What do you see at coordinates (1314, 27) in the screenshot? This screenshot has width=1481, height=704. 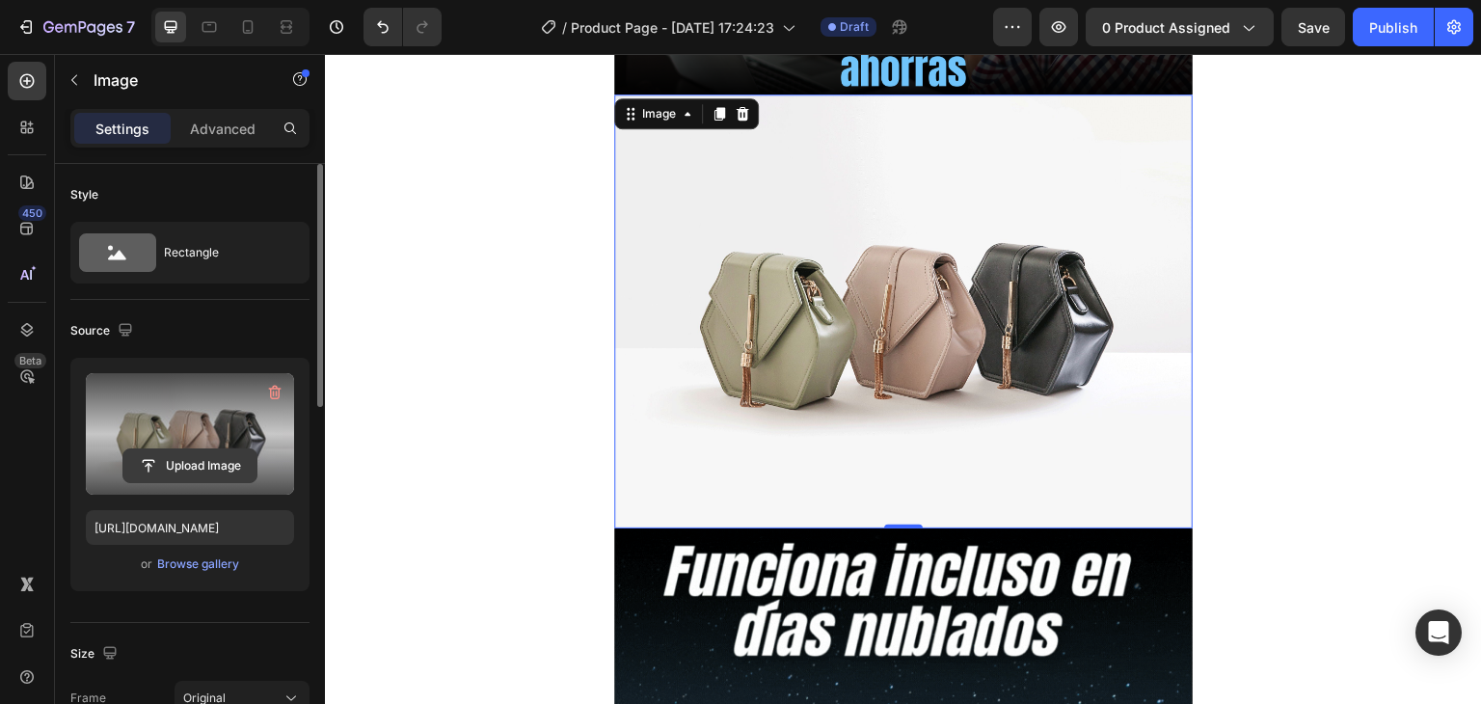 I see `span: Save` at bounding box center [1314, 27].